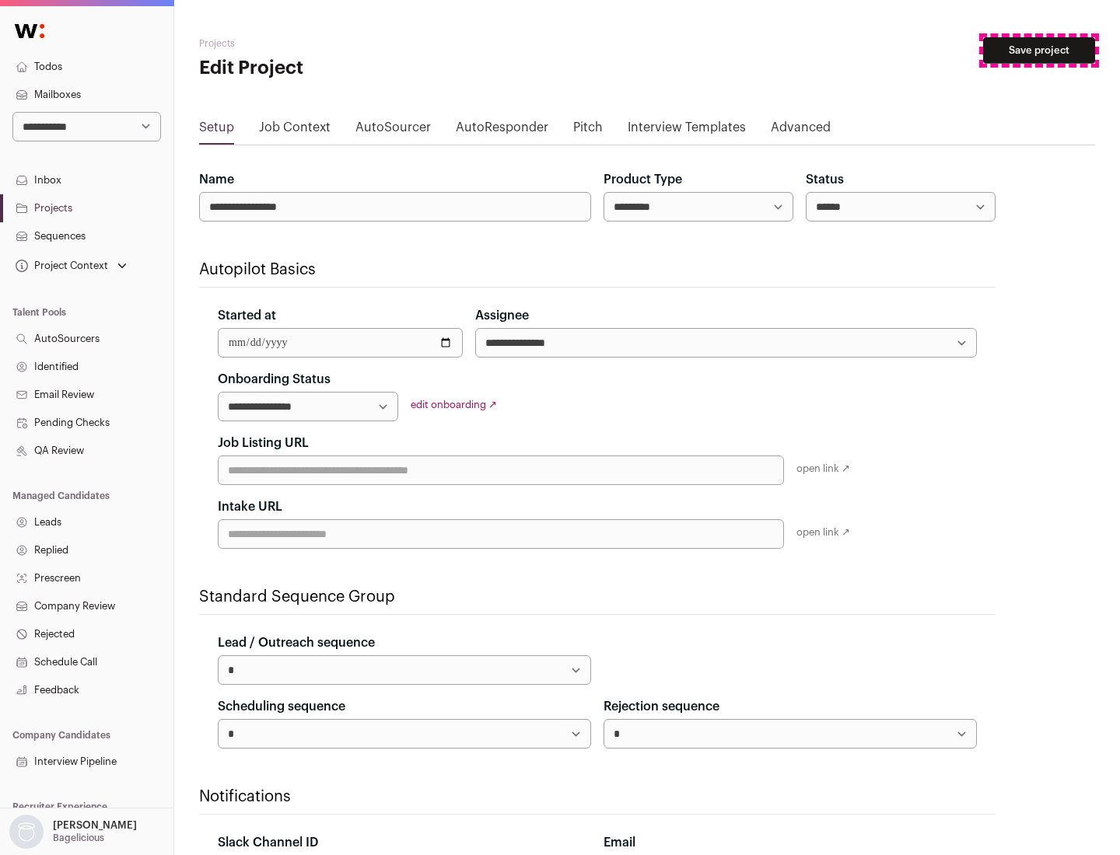  Describe the element at coordinates (30, 31) in the screenshot. I see `img: Wellfound` at that location.